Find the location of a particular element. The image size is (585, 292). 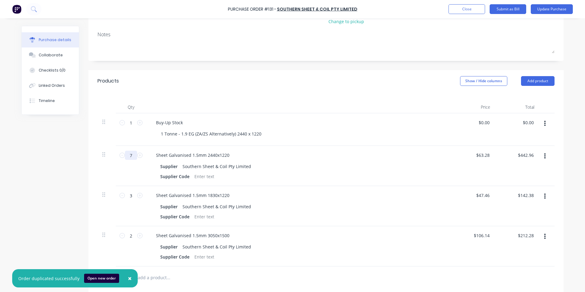

button: Show / Hide columns is located at coordinates (483, 81).